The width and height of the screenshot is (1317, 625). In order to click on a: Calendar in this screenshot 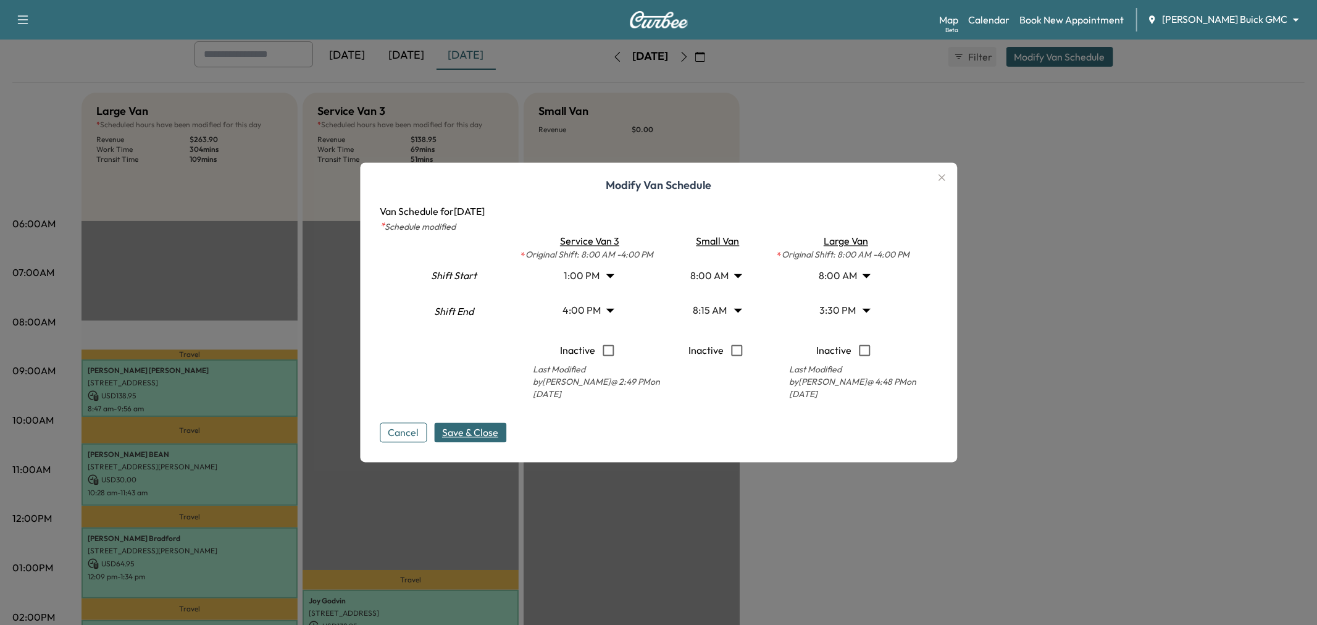, I will do `click(988, 20)`.